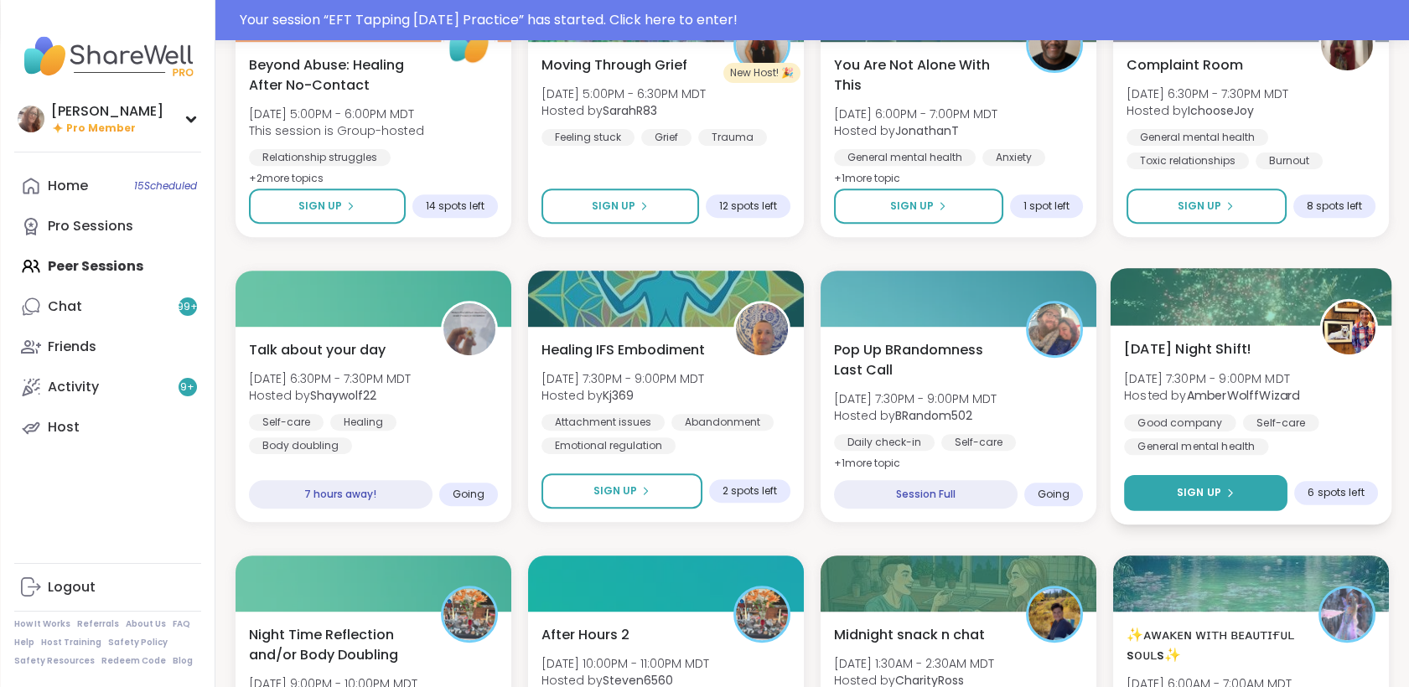 The height and width of the screenshot is (687, 1409). I want to click on a: Host, so click(107, 428).